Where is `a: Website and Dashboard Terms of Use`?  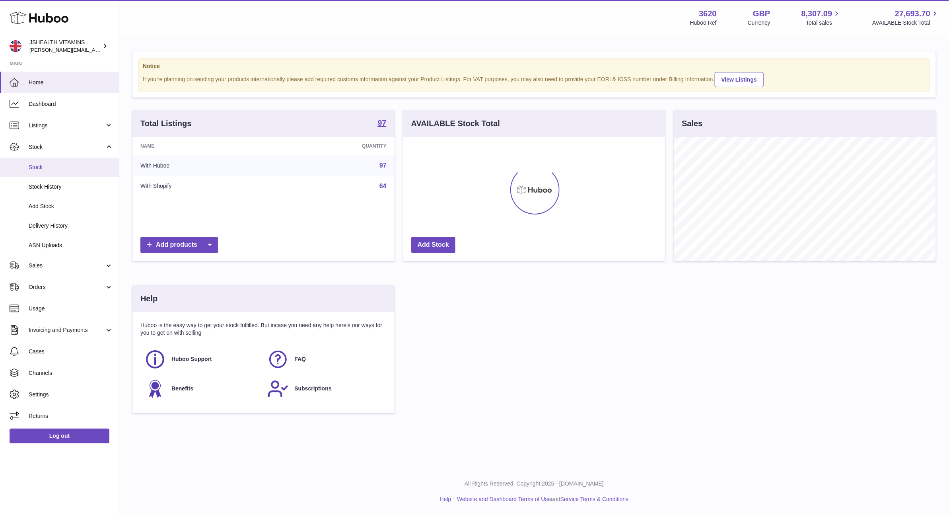 a: Website and Dashboard Terms of Use is located at coordinates (504, 499).